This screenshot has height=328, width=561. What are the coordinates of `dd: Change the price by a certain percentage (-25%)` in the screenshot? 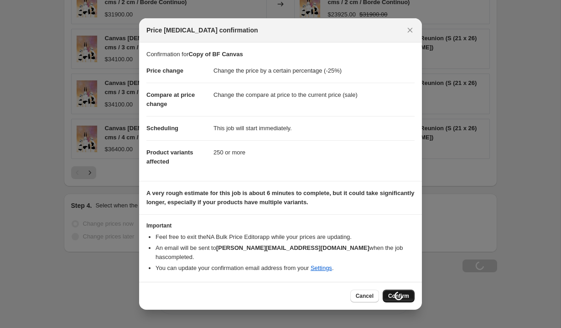 It's located at (314, 71).